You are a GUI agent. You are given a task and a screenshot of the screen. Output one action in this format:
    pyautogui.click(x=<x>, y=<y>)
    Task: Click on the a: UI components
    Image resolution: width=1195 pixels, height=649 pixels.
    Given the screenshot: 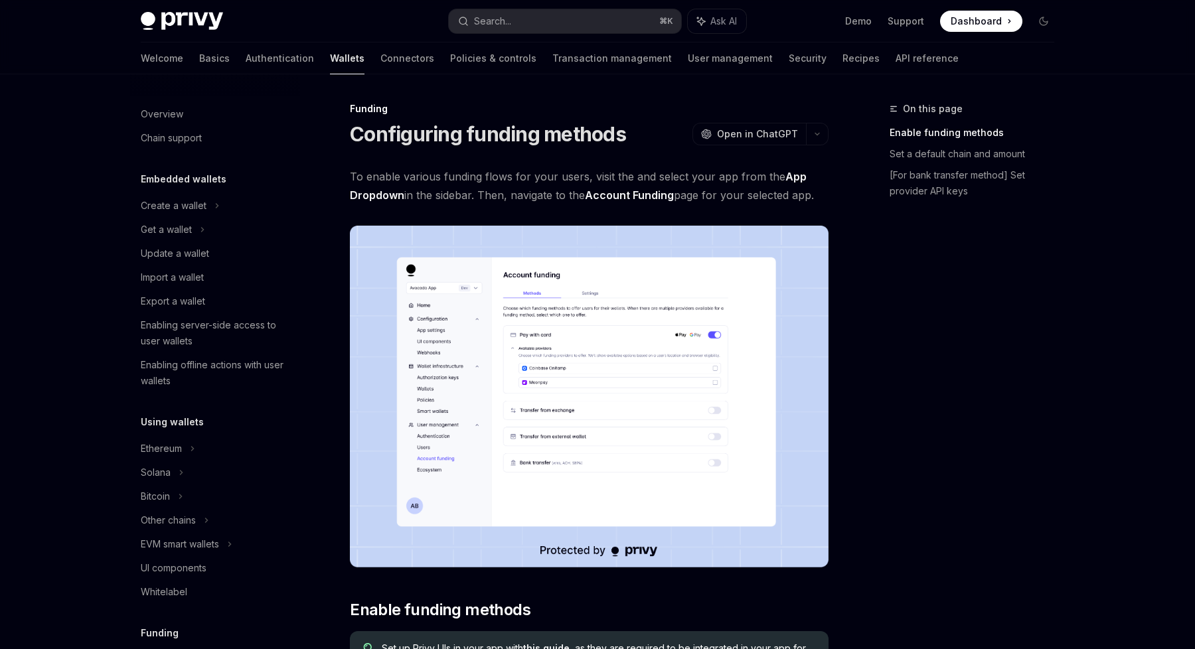 What is the action you would take?
    pyautogui.click(x=215, y=568)
    